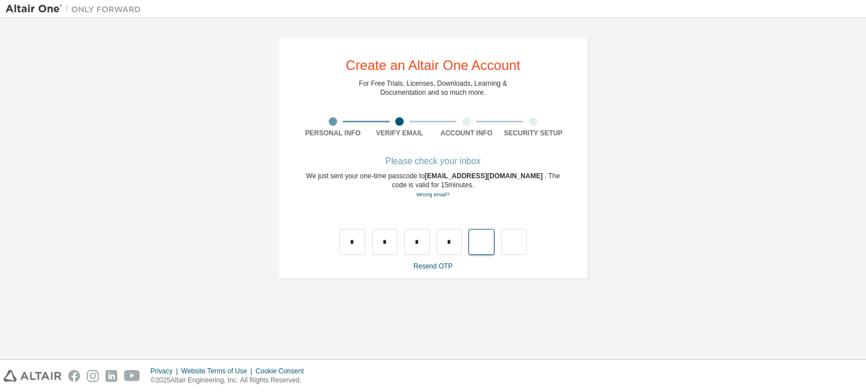 The width and height of the screenshot is (866, 392). What do you see at coordinates (433, 266) in the screenshot?
I see `a: Resend OTP` at bounding box center [433, 266].